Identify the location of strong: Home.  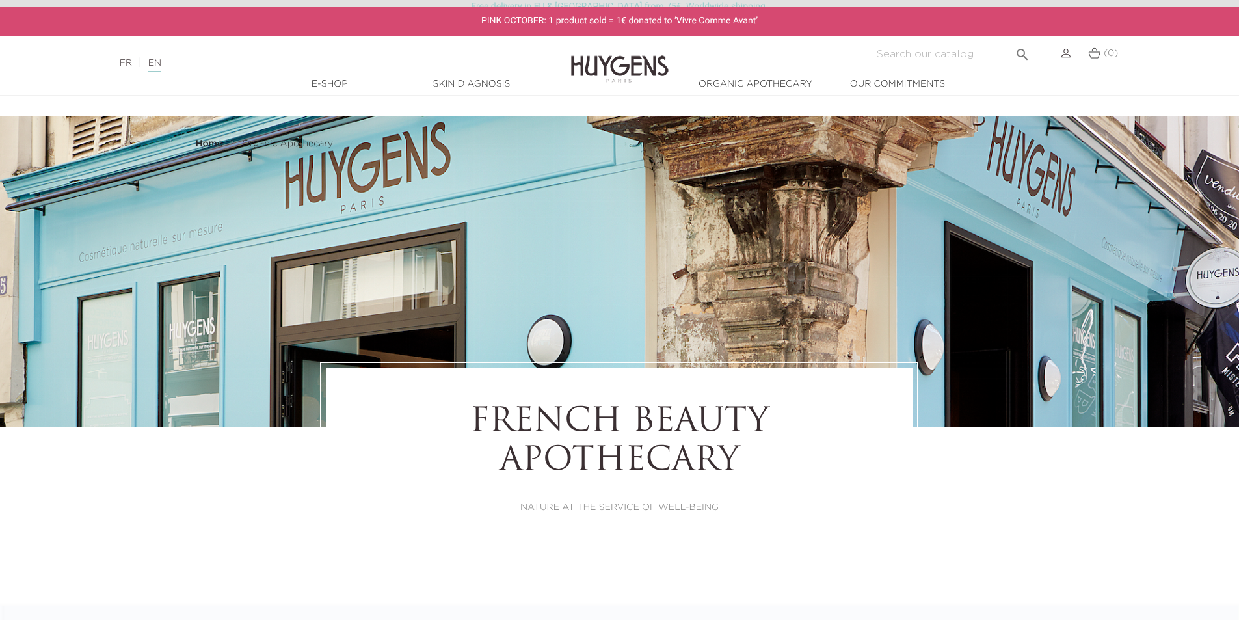
(210, 144).